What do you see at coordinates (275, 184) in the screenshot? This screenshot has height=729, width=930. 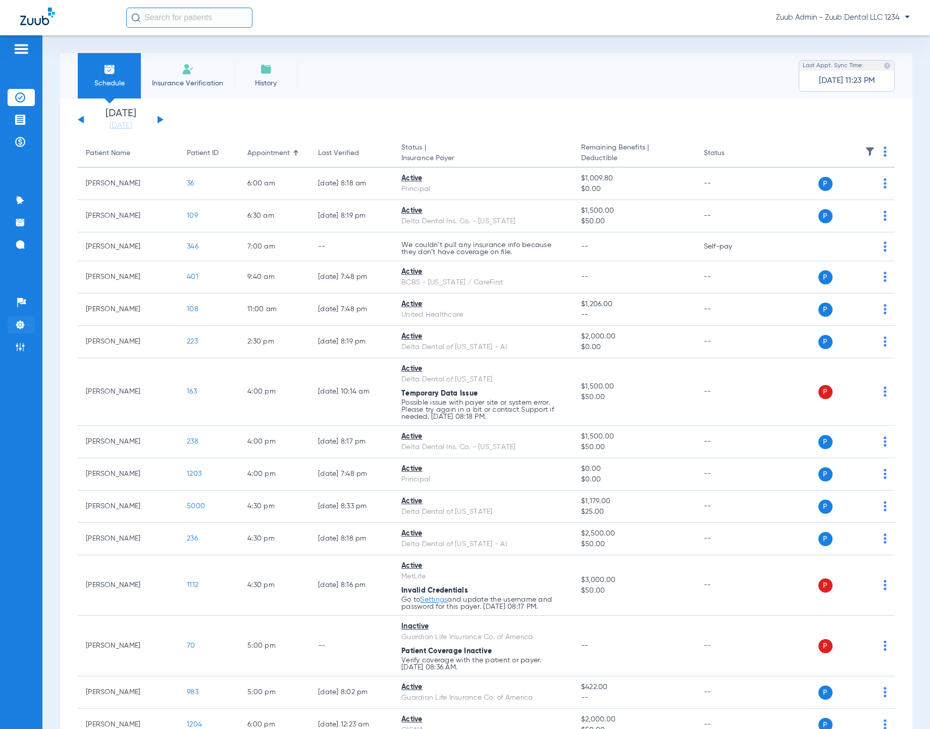 I see `td: 6:00 AM` at bounding box center [275, 184].